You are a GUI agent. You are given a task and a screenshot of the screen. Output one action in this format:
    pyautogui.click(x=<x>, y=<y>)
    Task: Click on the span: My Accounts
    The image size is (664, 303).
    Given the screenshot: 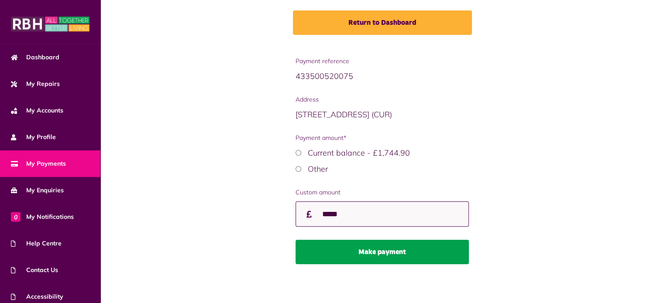 What is the action you would take?
    pyautogui.click(x=37, y=110)
    